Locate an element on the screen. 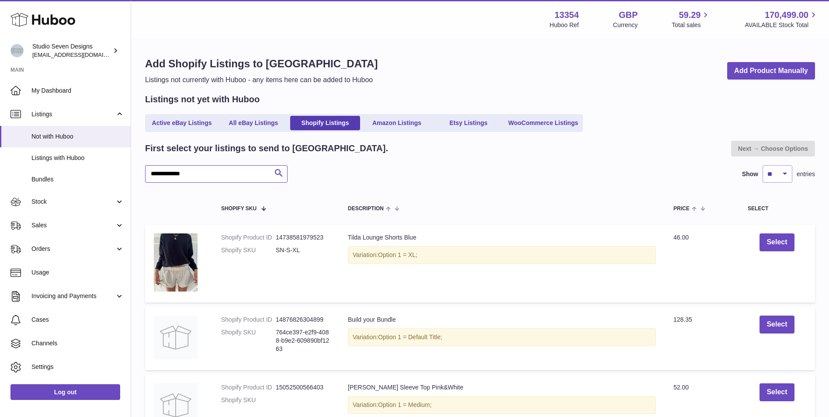 This screenshot has width=829, height=417. img: IMG_33022.jpg is located at coordinates (176, 262).